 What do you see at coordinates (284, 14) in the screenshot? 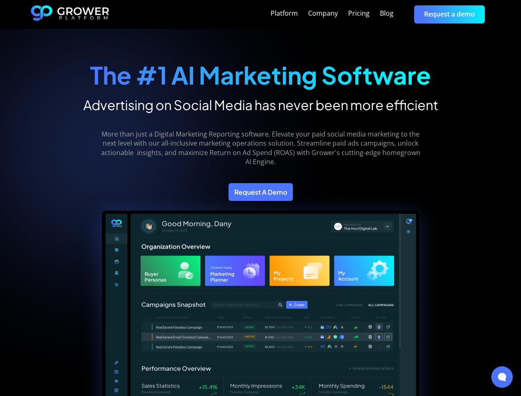
I see `a: Platform` at bounding box center [284, 14].